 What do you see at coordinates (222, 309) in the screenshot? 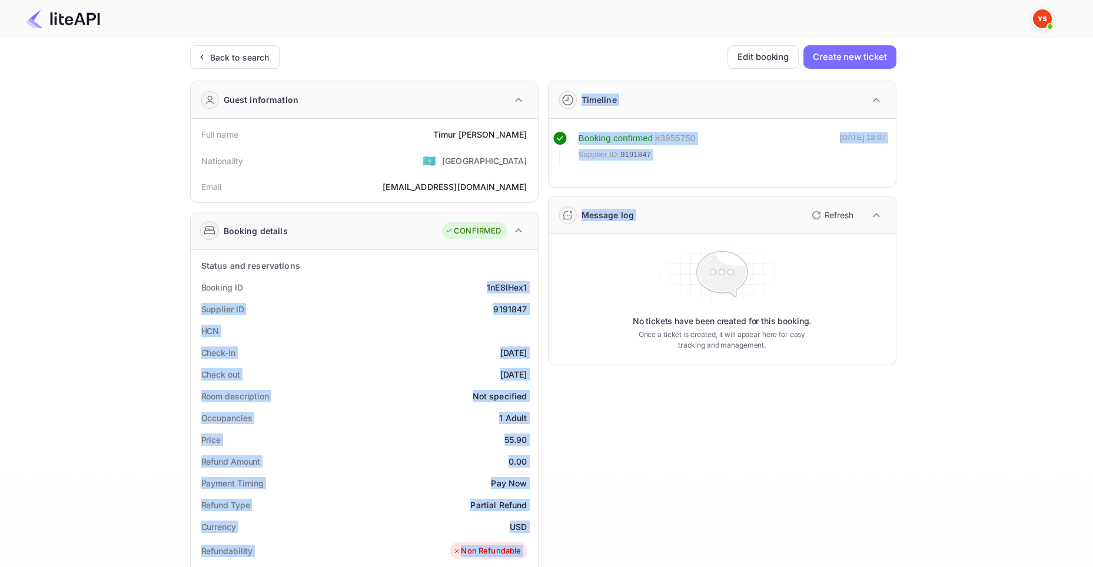
I see `div: Supplier ID` at bounding box center [222, 309].